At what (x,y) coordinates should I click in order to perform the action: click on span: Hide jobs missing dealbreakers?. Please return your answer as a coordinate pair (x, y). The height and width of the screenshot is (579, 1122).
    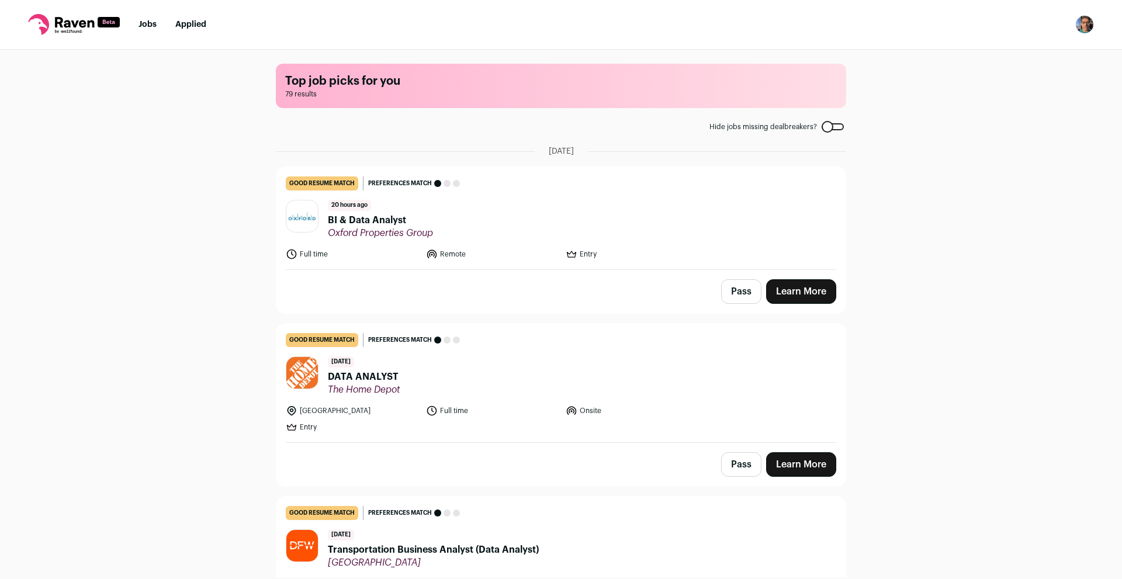
    Looking at the image, I should click on (763, 127).